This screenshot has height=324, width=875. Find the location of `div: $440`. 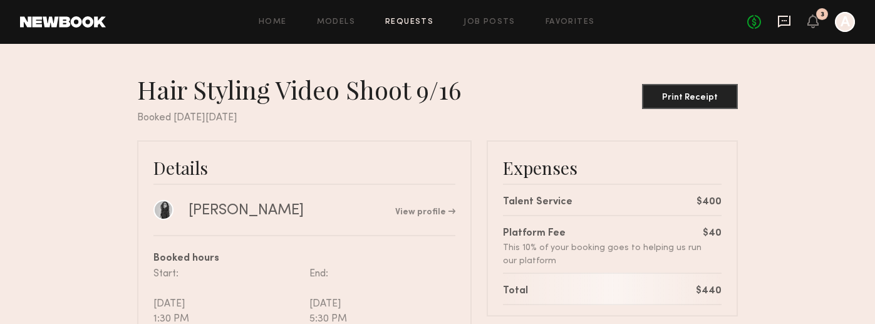

div: $440 is located at coordinates (708, 291).